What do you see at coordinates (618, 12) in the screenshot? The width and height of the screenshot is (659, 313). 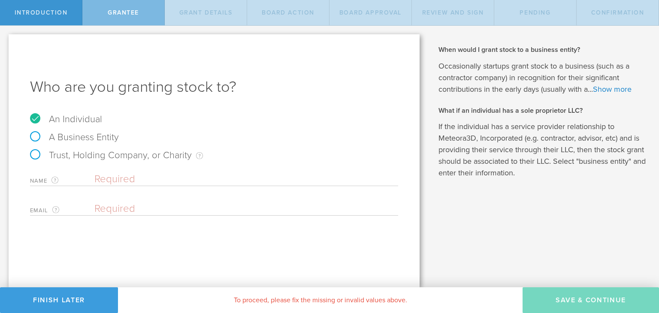 I see `span: Confirmation` at bounding box center [618, 12].